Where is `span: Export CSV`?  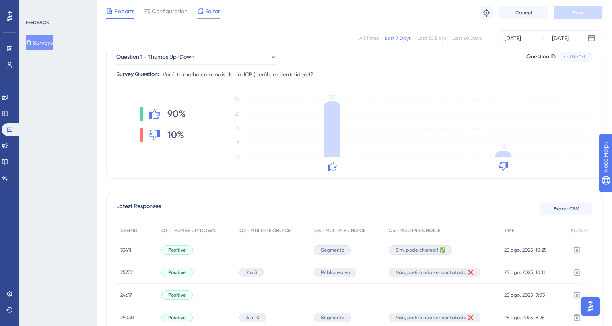
span: Export CSV is located at coordinates (566, 209).